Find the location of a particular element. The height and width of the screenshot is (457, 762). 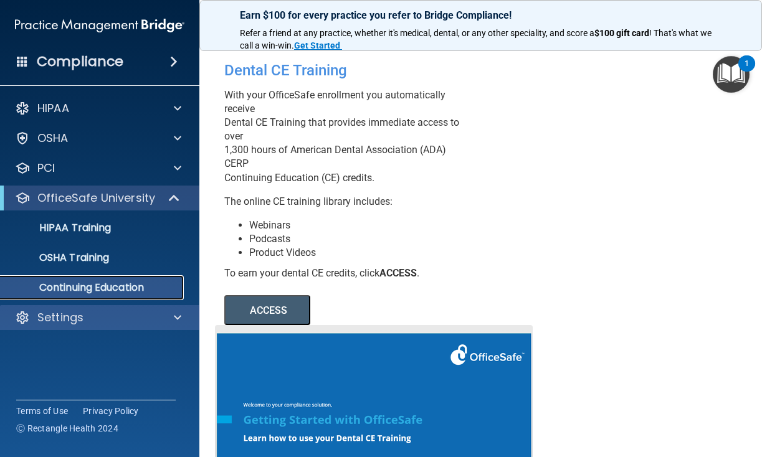

p: With your OfficeSafe enrollment you automatically receive Dental CE Training that provides immedi... is located at coordinates (343, 136).